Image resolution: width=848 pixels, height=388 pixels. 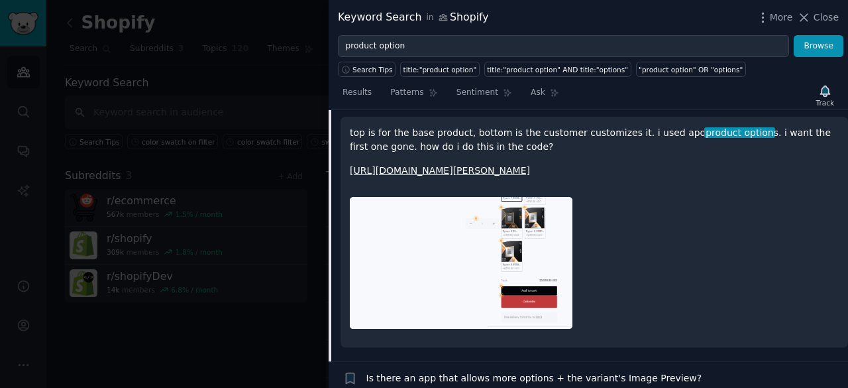 I want to click on span: Sentiment, so click(x=477, y=93).